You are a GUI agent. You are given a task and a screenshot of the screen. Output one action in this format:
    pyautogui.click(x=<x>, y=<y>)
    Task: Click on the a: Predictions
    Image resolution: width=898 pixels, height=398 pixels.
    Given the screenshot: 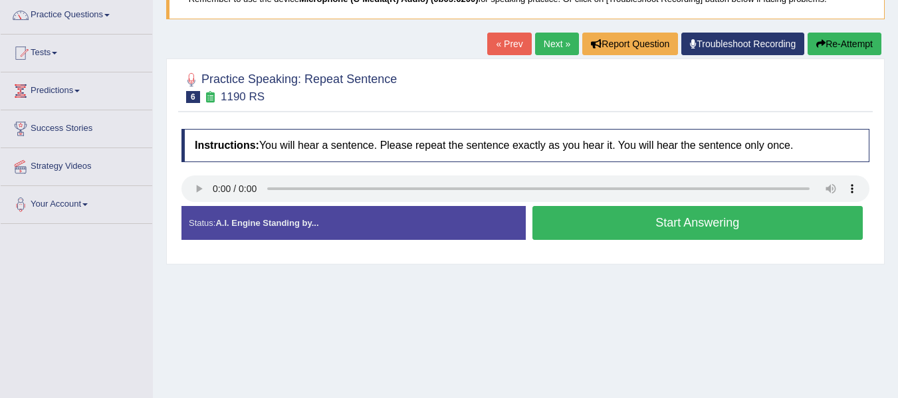 What is the action you would take?
    pyautogui.click(x=76, y=89)
    